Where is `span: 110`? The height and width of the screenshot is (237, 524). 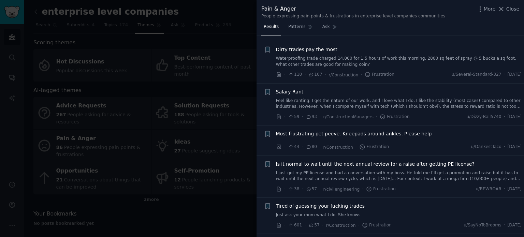 span: 110 is located at coordinates (295, 75).